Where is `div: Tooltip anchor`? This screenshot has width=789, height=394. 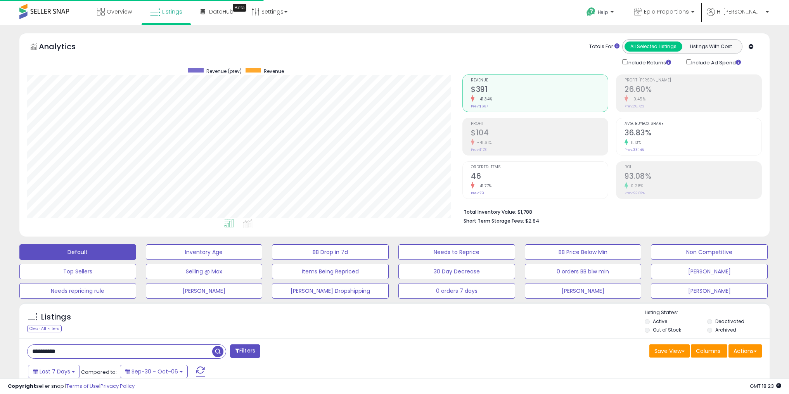
div: Tooltip anchor is located at coordinates (239, 8).